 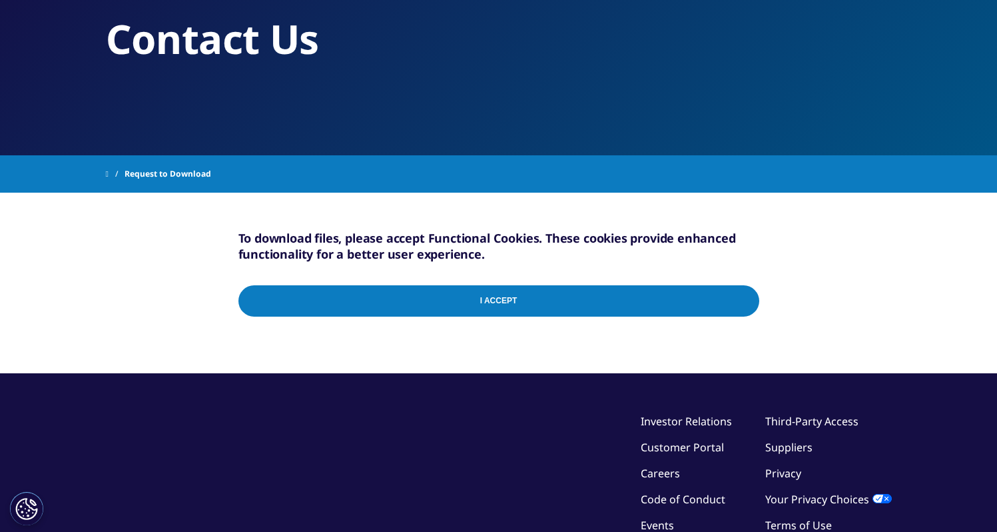 I want to click on a: Customer Portal, so click(x=682, y=447).